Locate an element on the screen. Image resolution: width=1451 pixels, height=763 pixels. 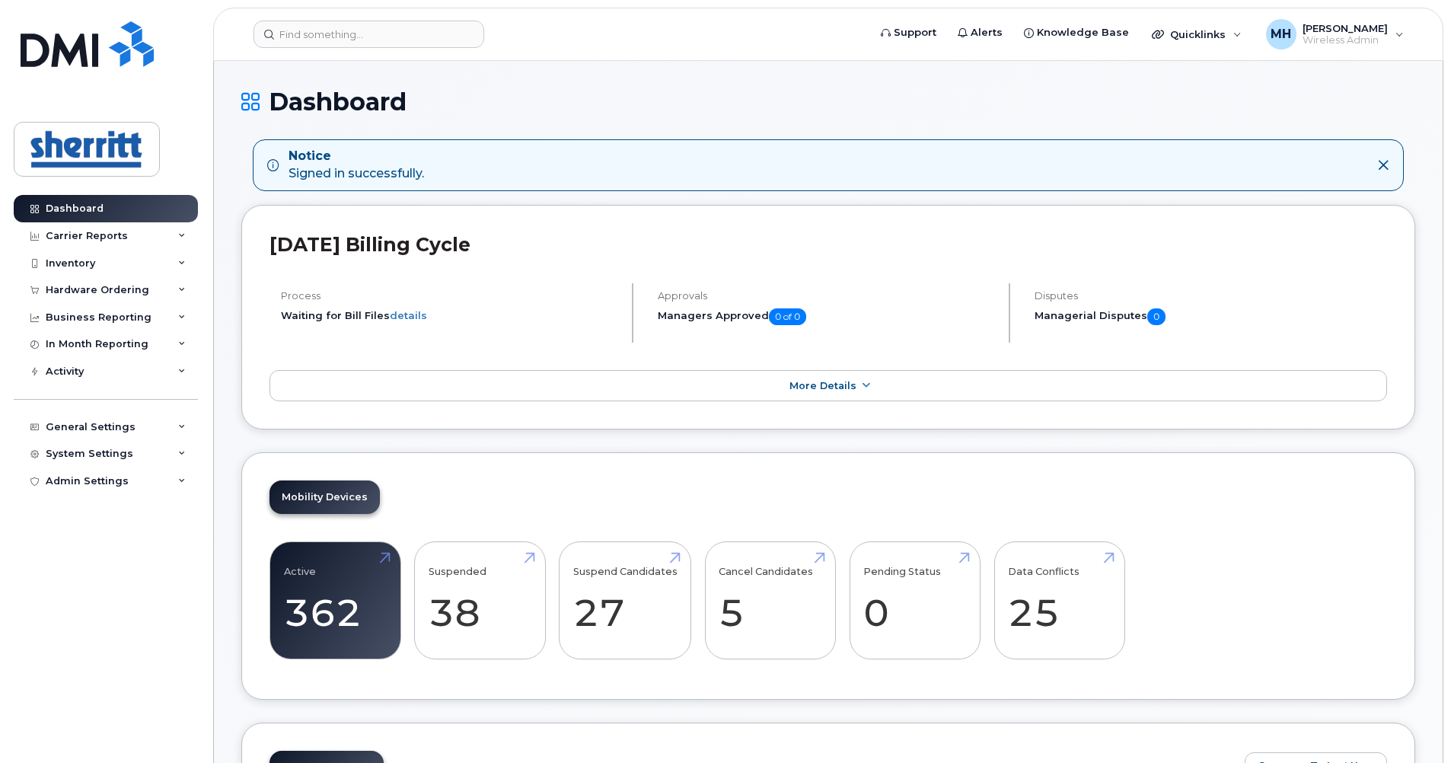
span: More Details is located at coordinates (823, 385).